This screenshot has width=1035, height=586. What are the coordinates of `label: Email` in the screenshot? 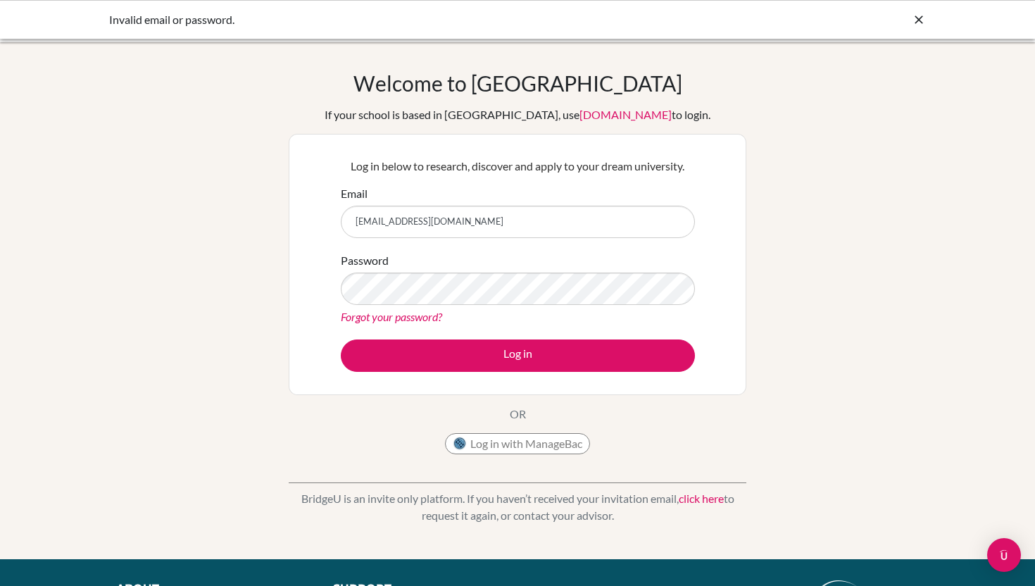 It's located at (354, 194).